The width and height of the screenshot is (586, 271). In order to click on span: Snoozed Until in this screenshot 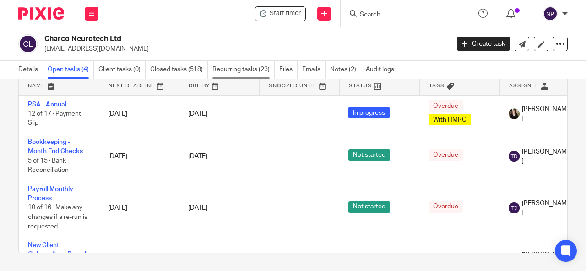, I will do `click(292, 86)`.